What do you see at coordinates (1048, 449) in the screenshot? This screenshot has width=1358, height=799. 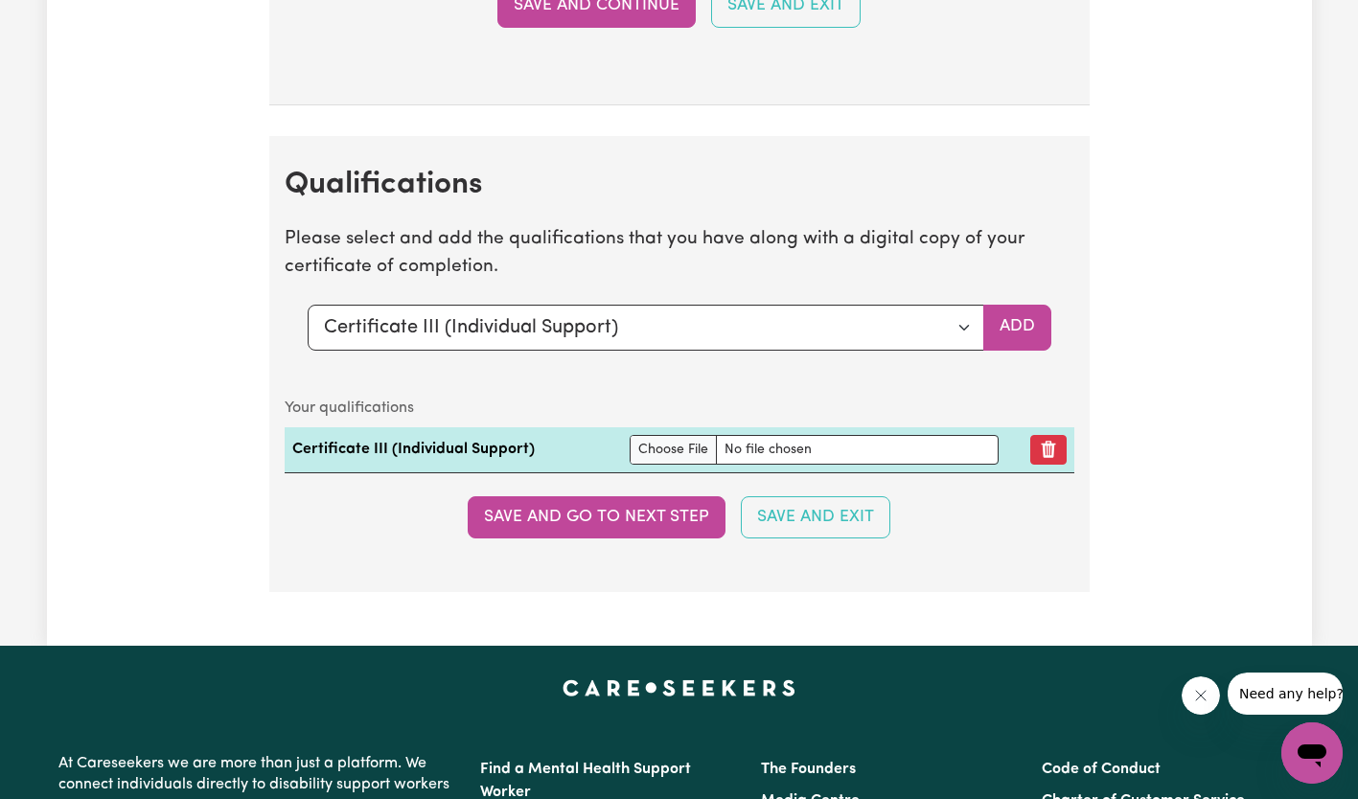 I see `button: Remove qualification` at bounding box center [1048, 449].